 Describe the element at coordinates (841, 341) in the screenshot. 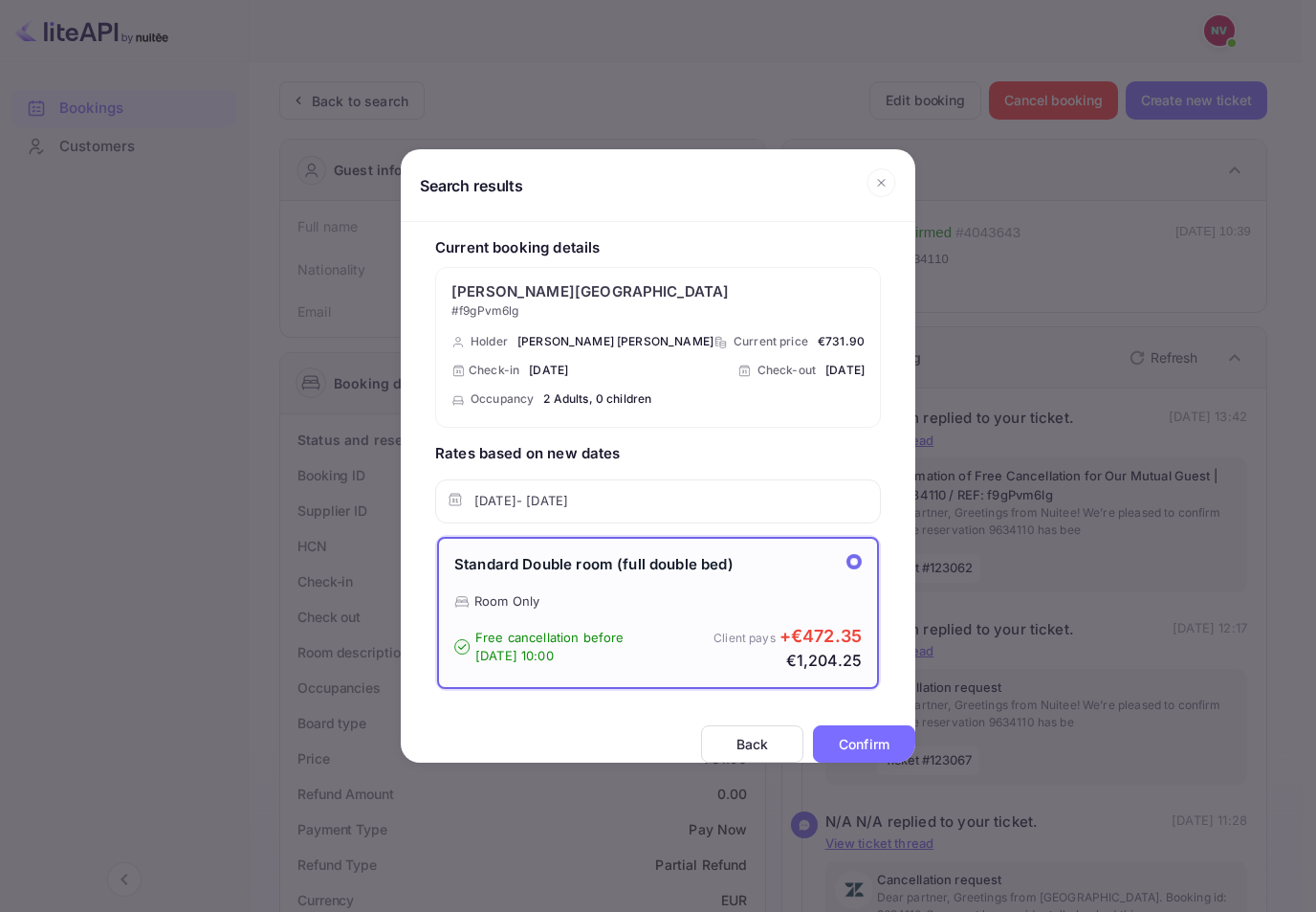

I see `div: €731.90` at that location.